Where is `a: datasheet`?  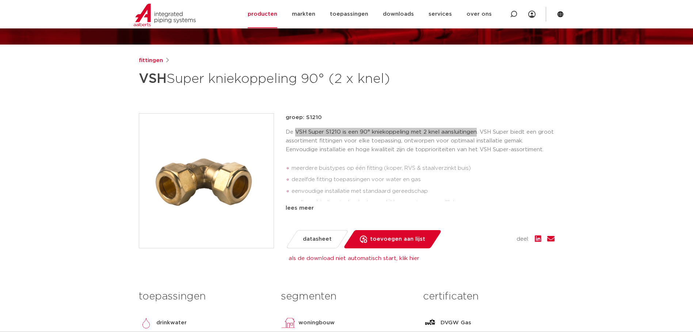
a: datasheet is located at coordinates (317, 239).